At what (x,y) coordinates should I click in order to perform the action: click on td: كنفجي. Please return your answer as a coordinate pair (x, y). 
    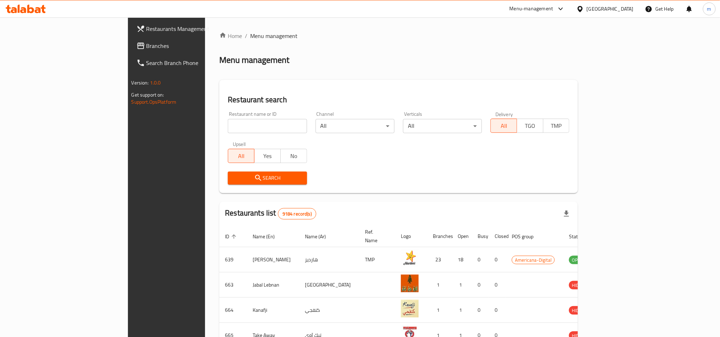
    Looking at the image, I should click on (329, 310).